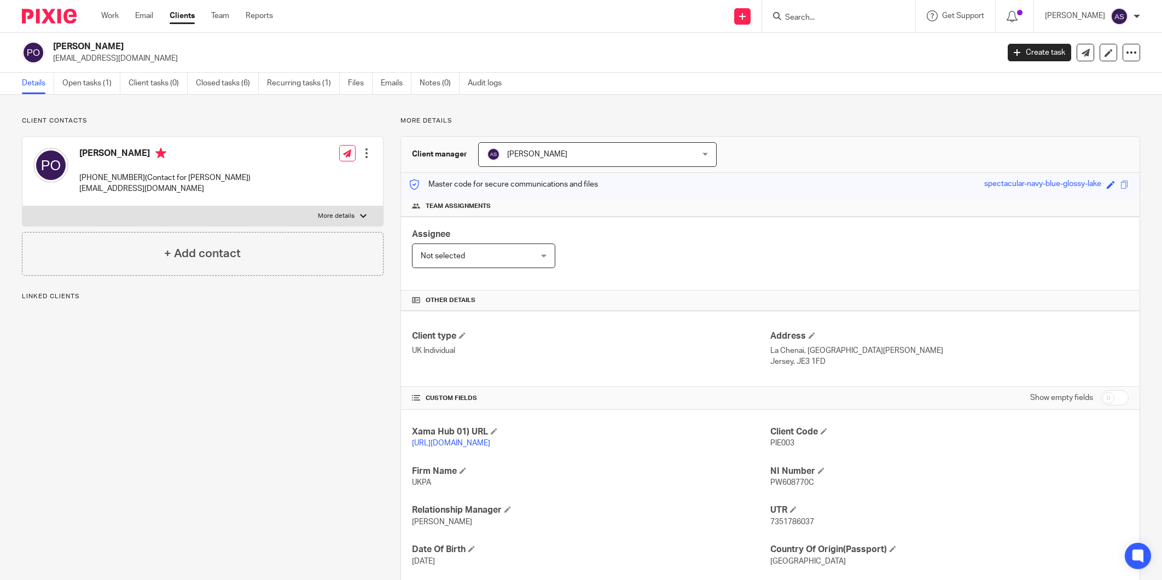 The image size is (1162, 580). What do you see at coordinates (259, 16) in the screenshot?
I see `a: Reports` at bounding box center [259, 16].